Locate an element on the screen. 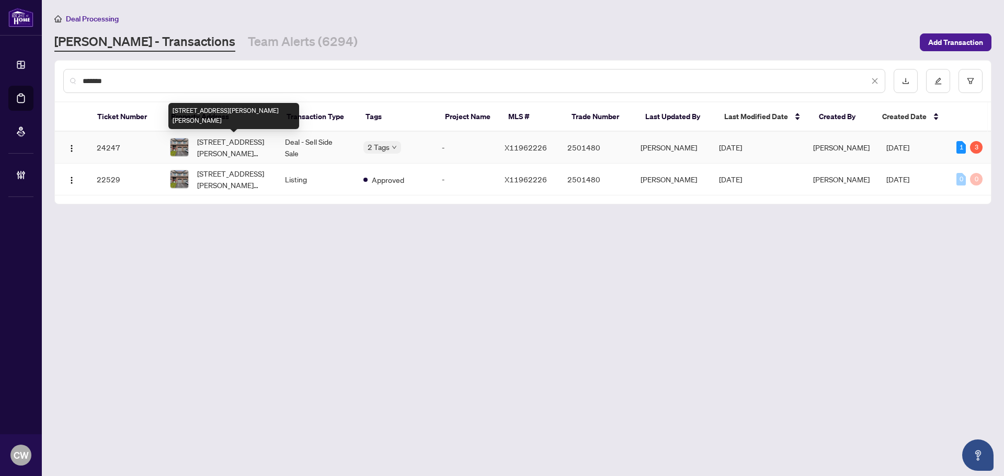  th: Last Updated By is located at coordinates (676, 117).